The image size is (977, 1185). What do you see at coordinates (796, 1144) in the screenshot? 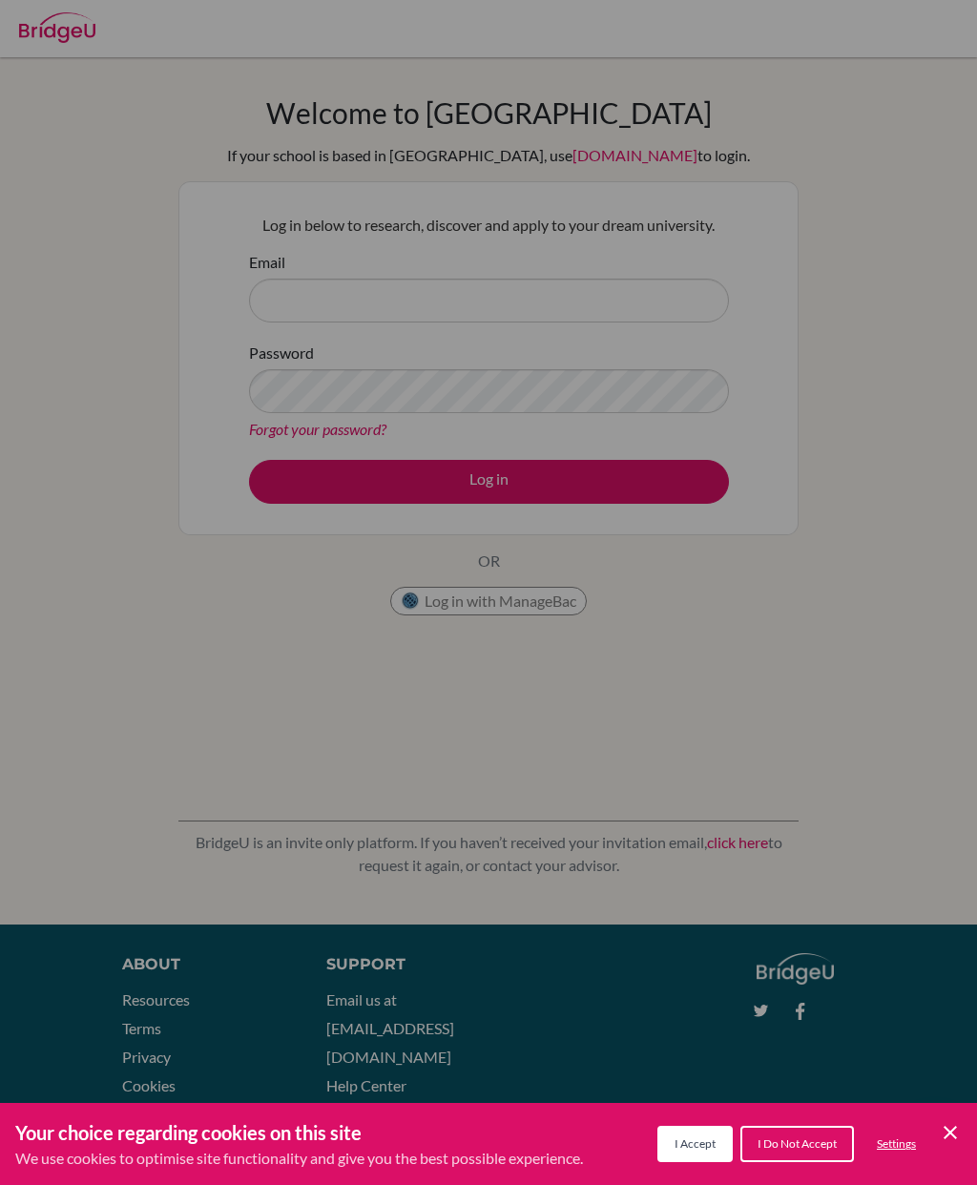
I see `button: I Do Not Accept` at bounding box center [796, 1144].